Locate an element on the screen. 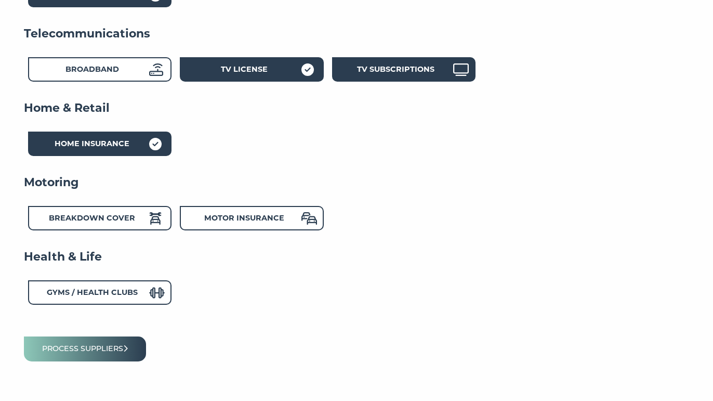 This screenshot has height=401, width=713. strong: Gyms / Health Clubs is located at coordinates (92, 292).